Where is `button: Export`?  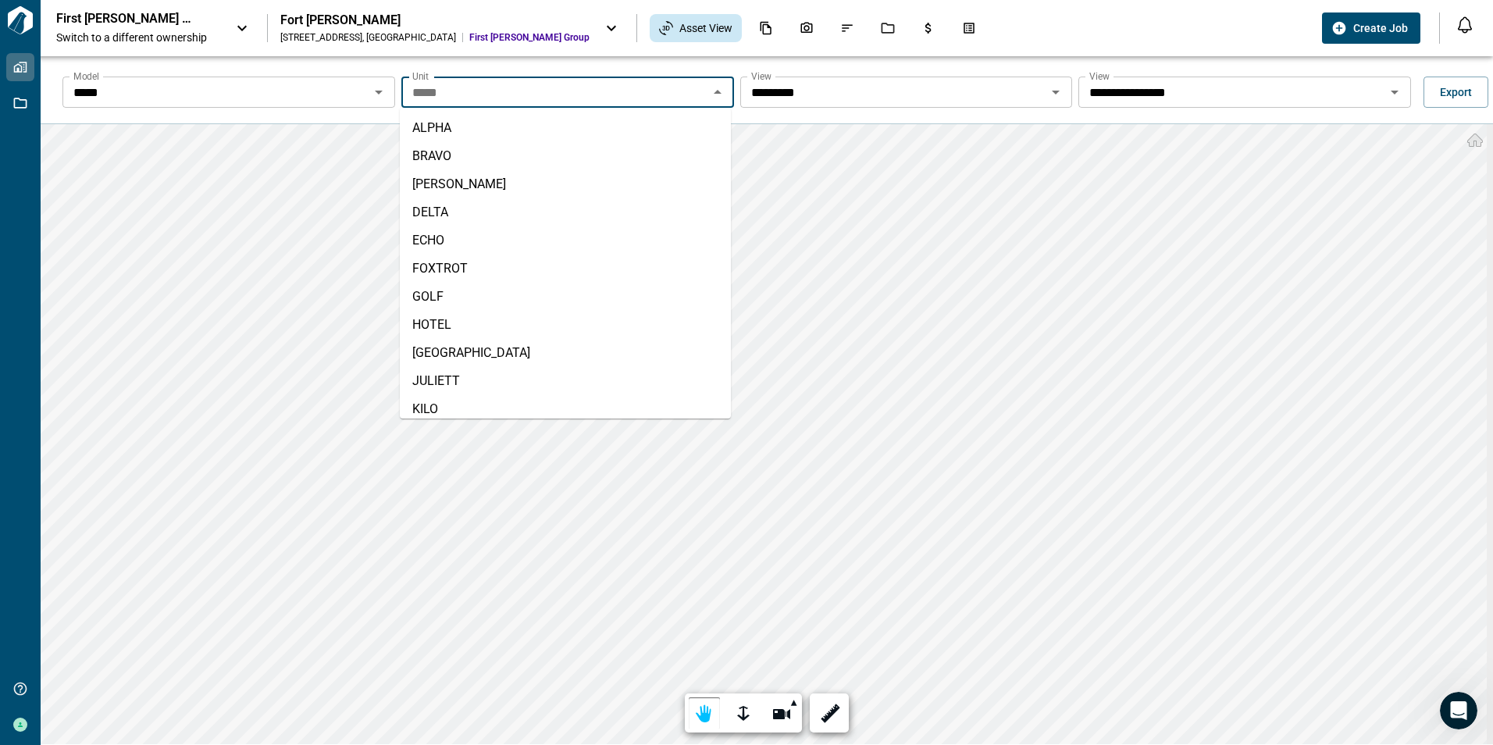
button: Export is located at coordinates (1455, 92).